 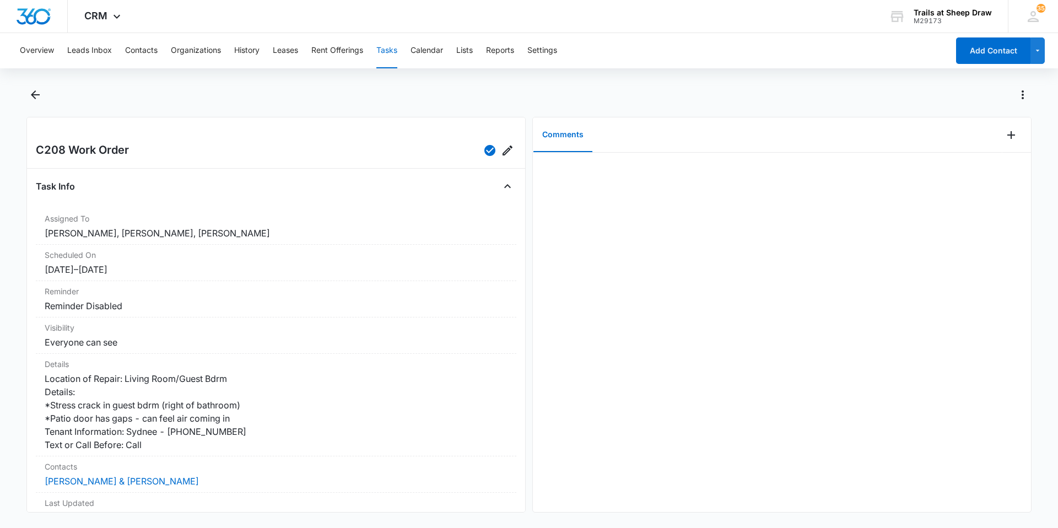 What do you see at coordinates (276, 255) in the screenshot?
I see `dt: Scheduled On` at bounding box center [276, 255].